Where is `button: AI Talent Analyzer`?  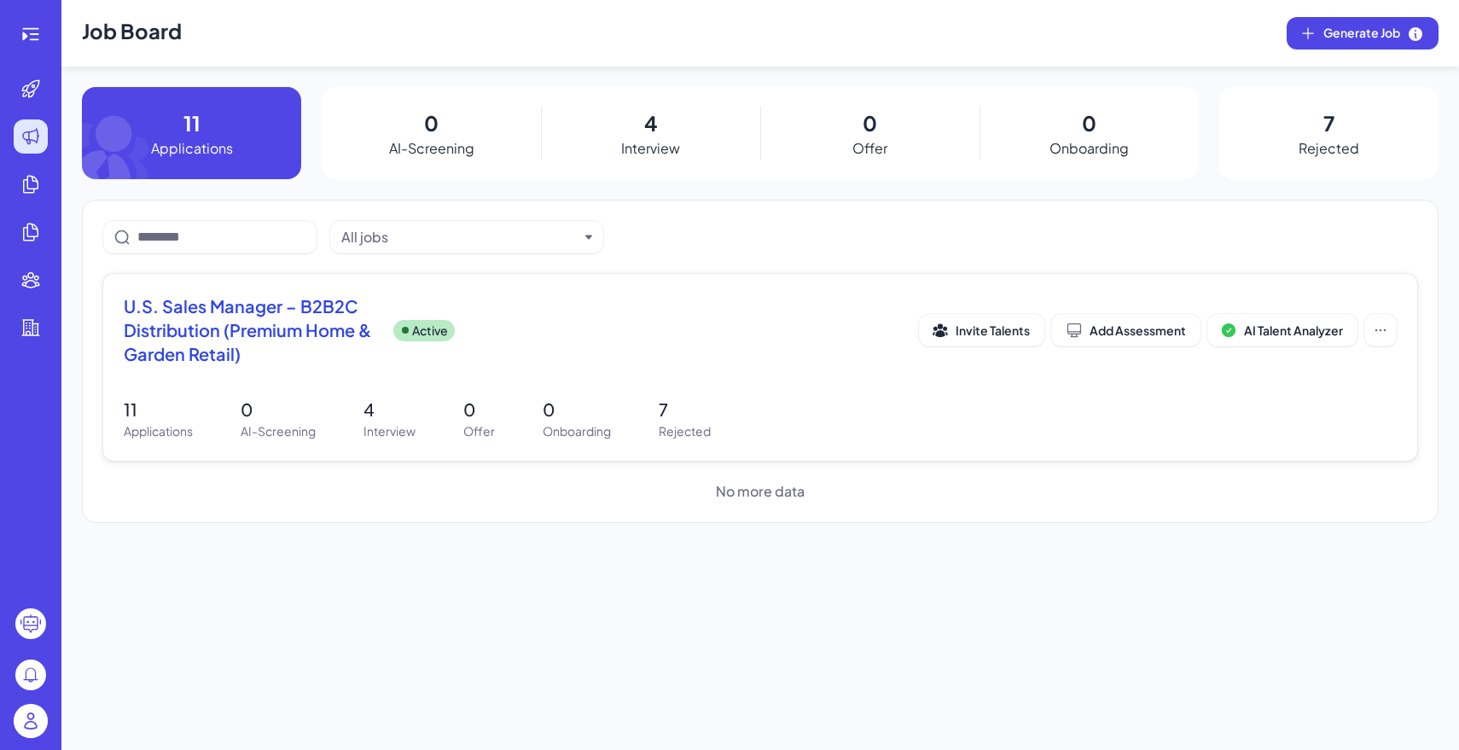 button: AI Talent Analyzer is located at coordinates (1283, 330).